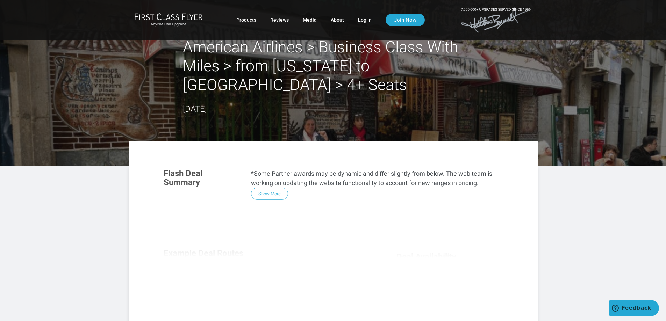  Describe the element at coordinates (246, 20) in the screenshot. I see `a: Products` at that location.